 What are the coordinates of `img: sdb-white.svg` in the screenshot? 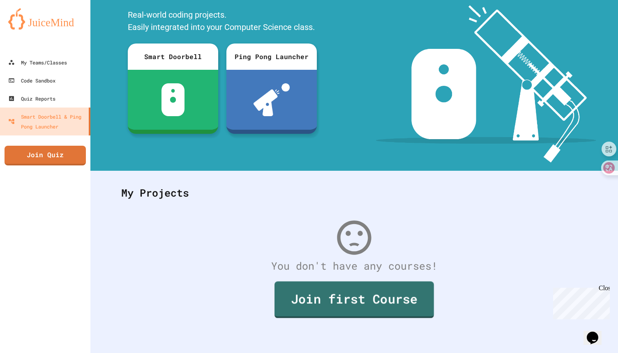 It's located at (173, 100).